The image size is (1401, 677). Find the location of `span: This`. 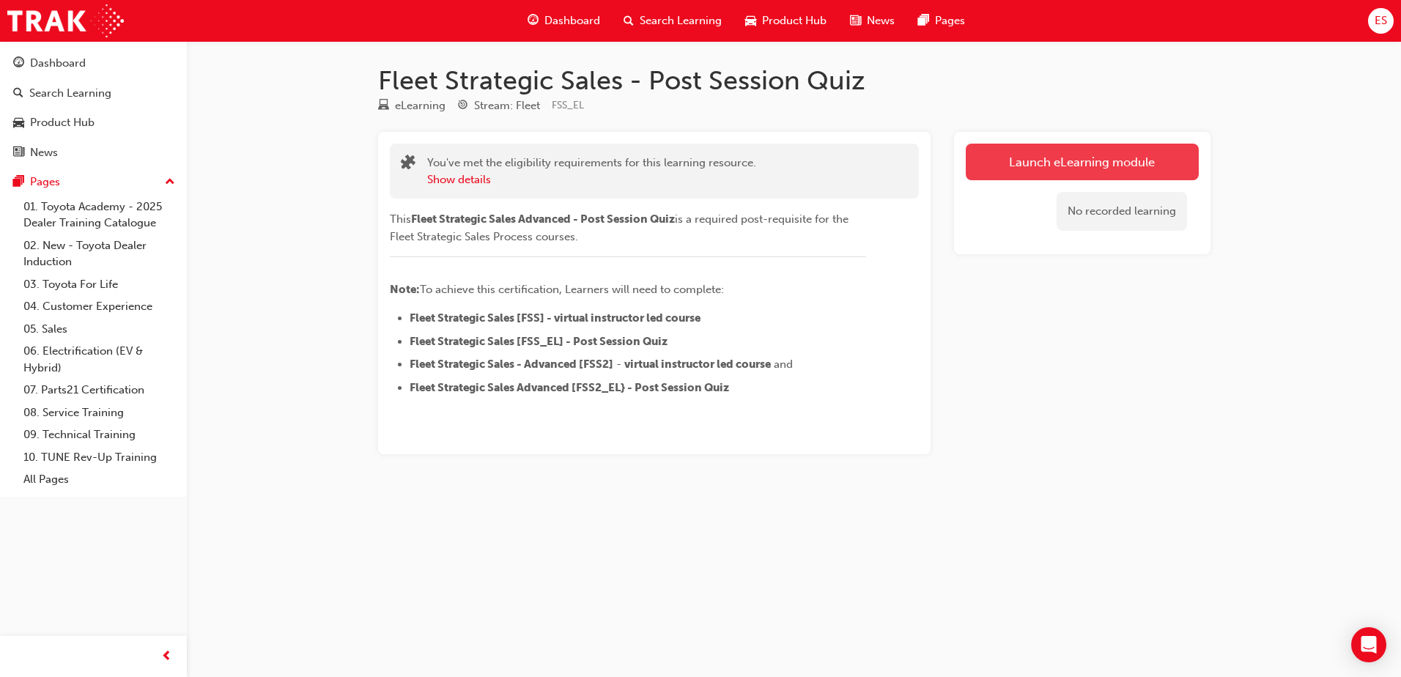

span: This is located at coordinates (400, 219).